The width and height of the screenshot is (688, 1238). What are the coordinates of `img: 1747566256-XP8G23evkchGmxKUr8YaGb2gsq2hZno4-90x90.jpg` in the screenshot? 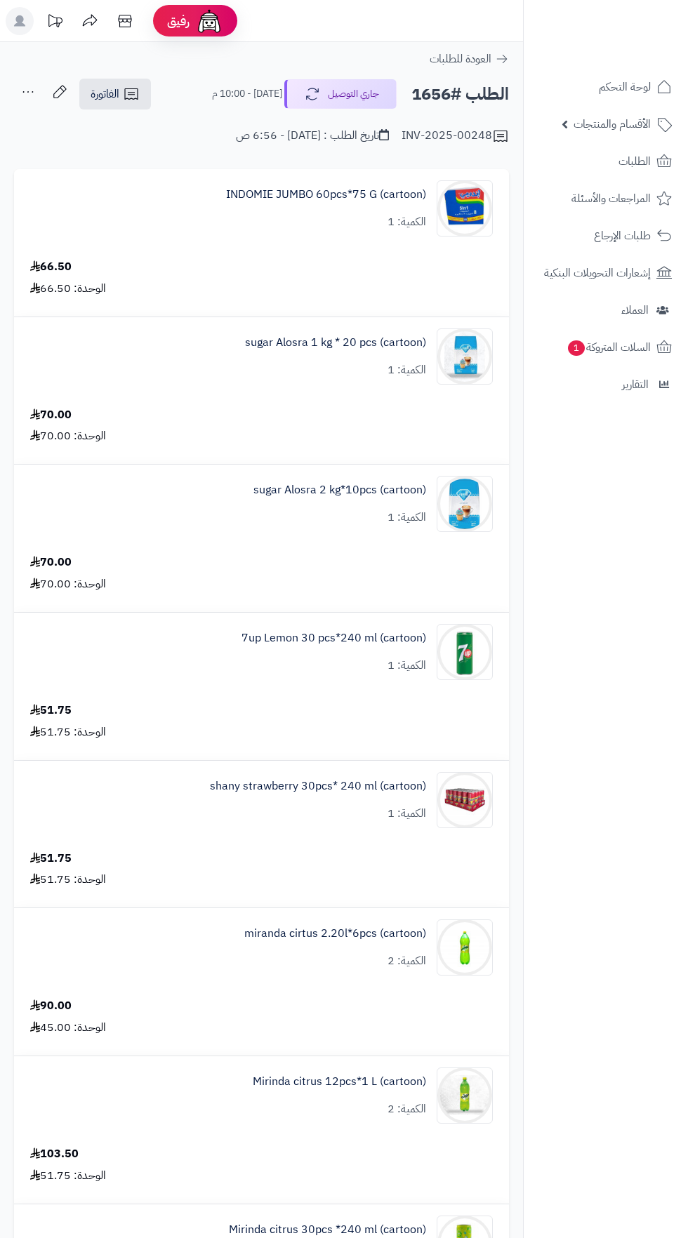 It's located at (465, 1096).